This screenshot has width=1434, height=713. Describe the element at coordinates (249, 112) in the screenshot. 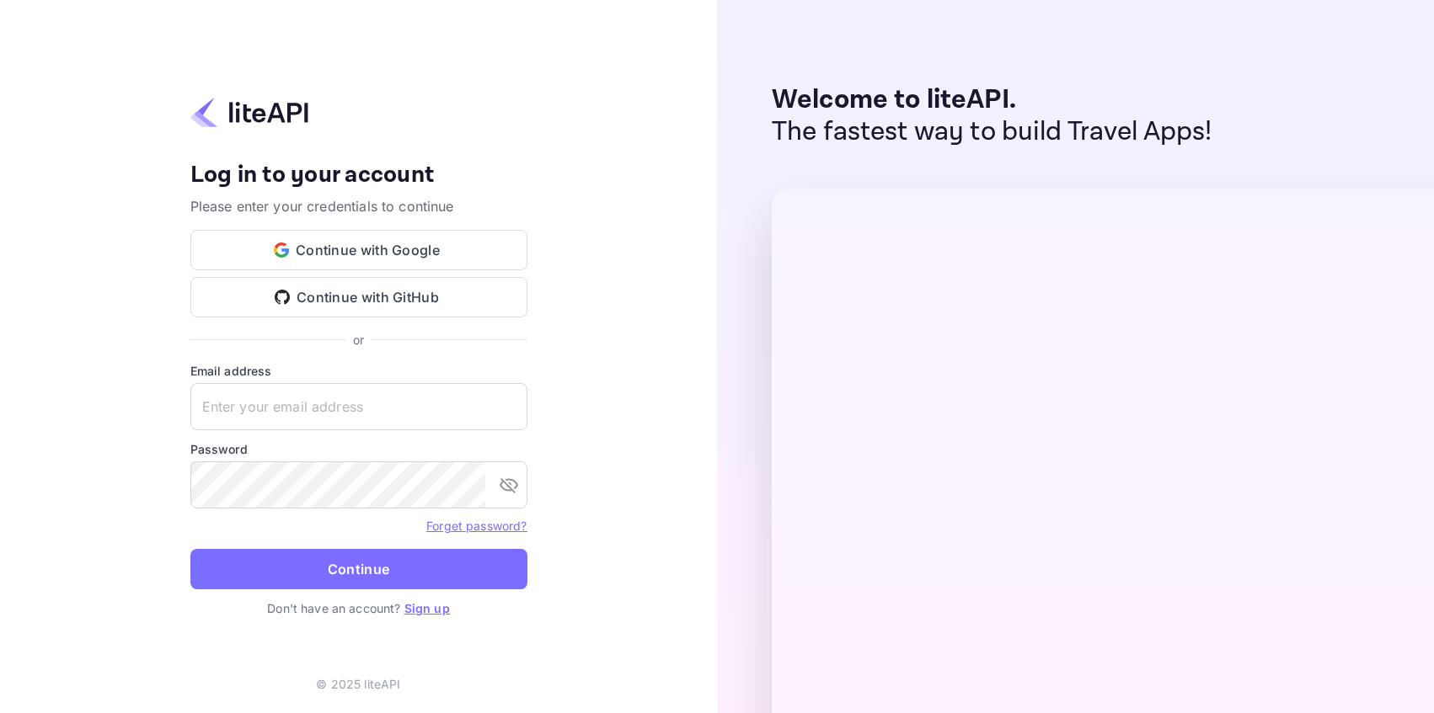

I see `img: liteapi` at that location.